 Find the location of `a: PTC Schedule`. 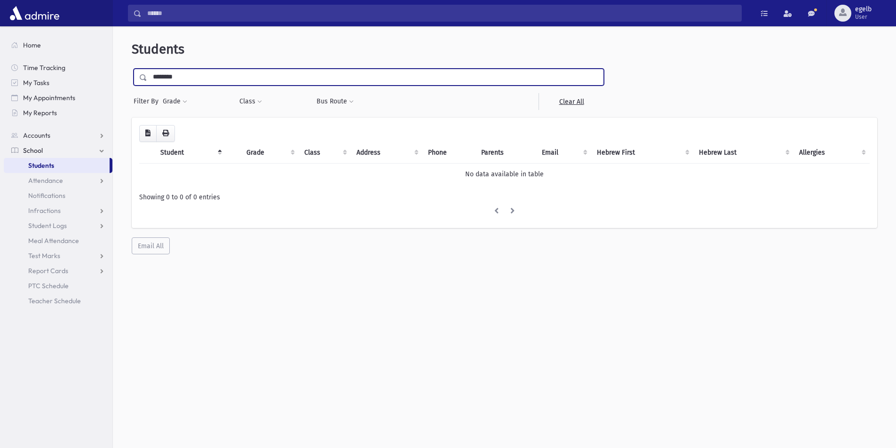

a: PTC Schedule is located at coordinates (58, 286).